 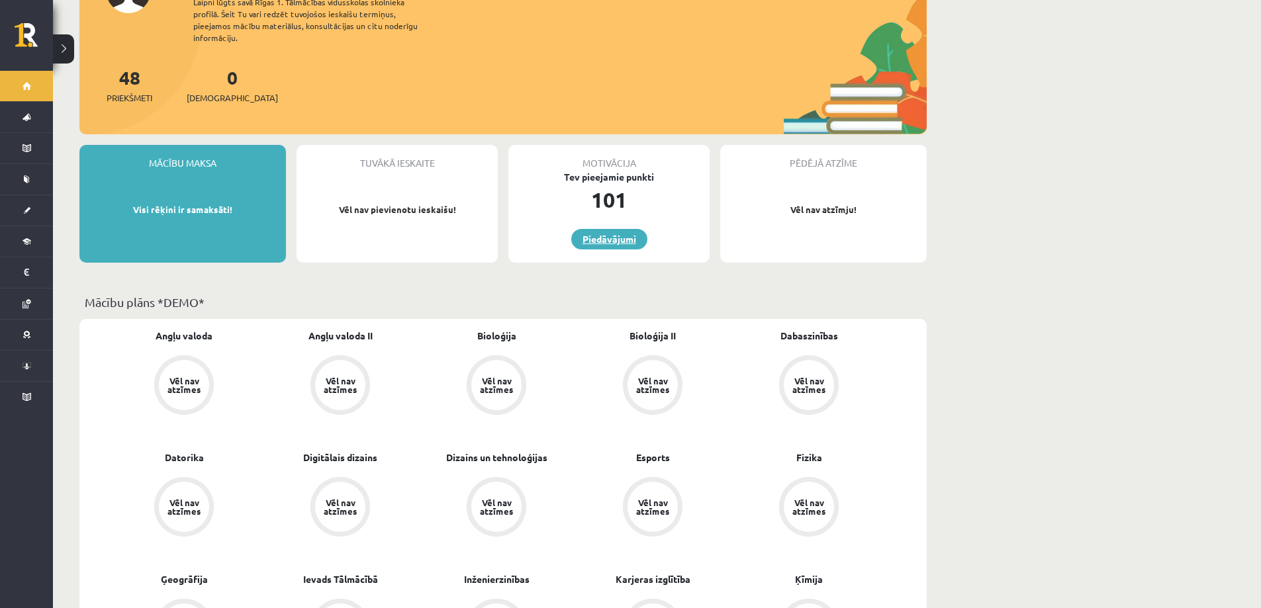 What do you see at coordinates (397, 210) in the screenshot?
I see `p: Vēl nav pievienotu ieskaišu!` at bounding box center [397, 210].